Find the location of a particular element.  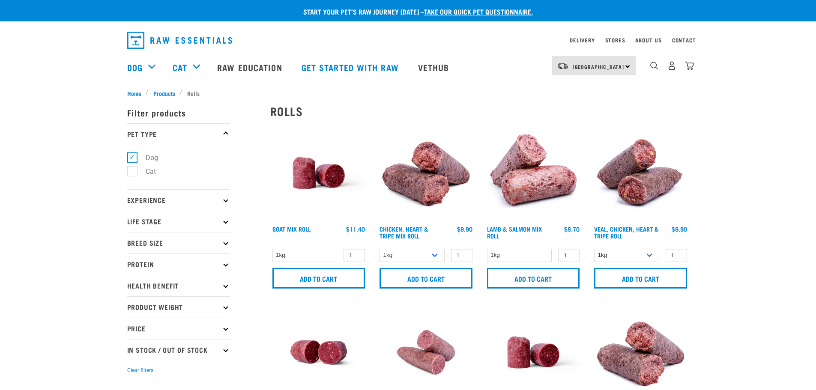

img: van-moving.png is located at coordinates (563, 66).